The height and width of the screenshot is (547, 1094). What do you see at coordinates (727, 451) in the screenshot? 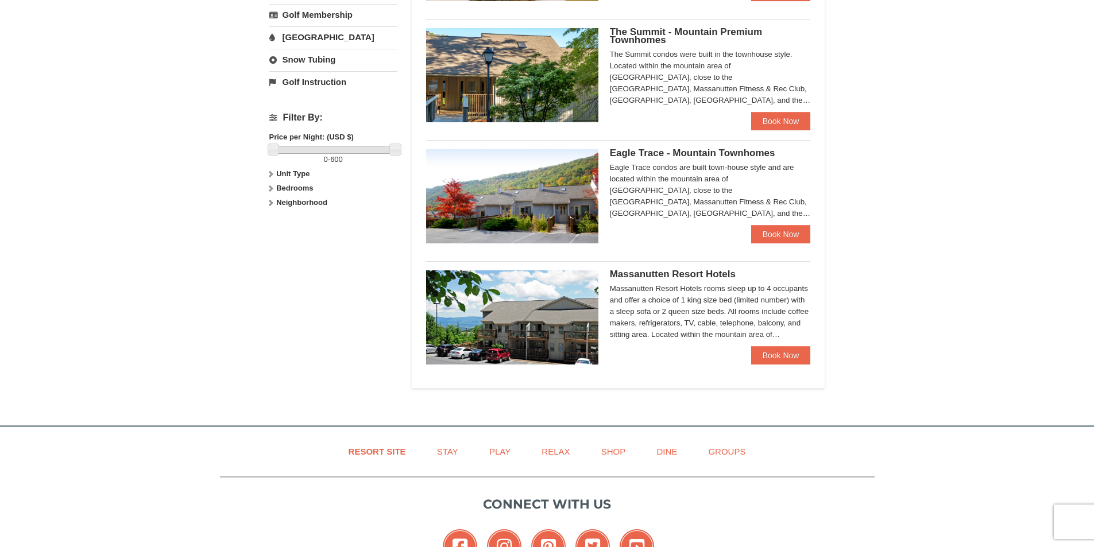
I see `a: Groups` at bounding box center [727, 451].